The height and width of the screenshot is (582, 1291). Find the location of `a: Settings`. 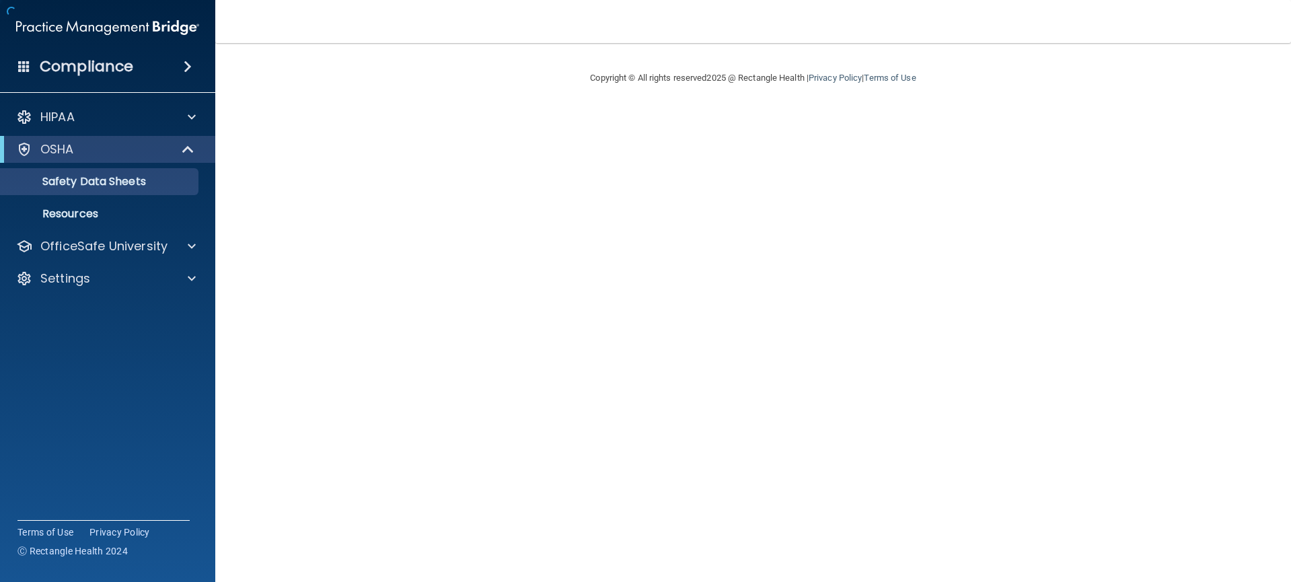

a: Settings is located at coordinates (106, 279).